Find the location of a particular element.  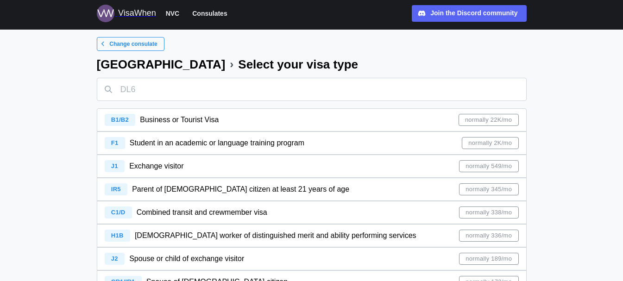

span: NVC is located at coordinates (173, 13).